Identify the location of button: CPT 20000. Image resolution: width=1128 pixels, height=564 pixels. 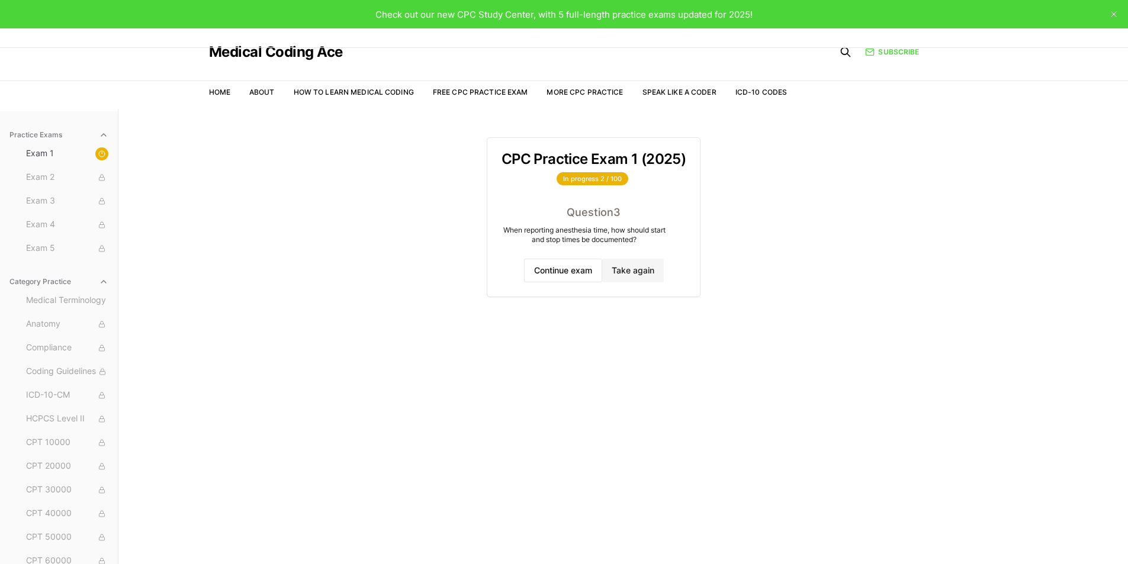
(67, 467).